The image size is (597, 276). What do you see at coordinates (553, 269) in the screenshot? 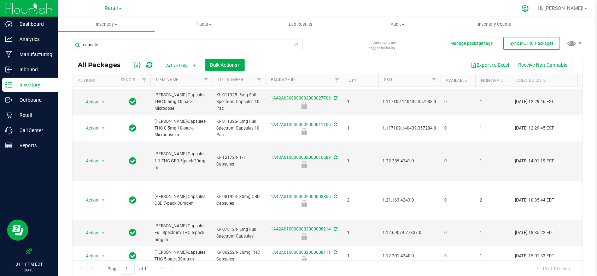
I see `span: 1 - 19 of 19 items` at bounding box center [553, 269].